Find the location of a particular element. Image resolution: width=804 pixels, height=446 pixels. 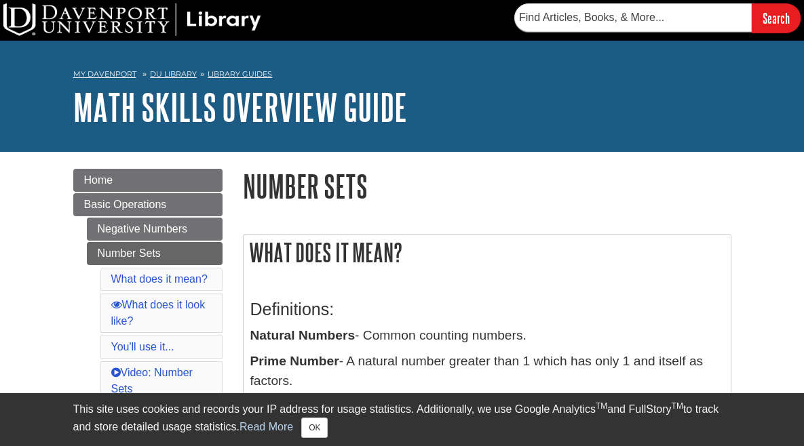

a: DU Library is located at coordinates (173, 74).